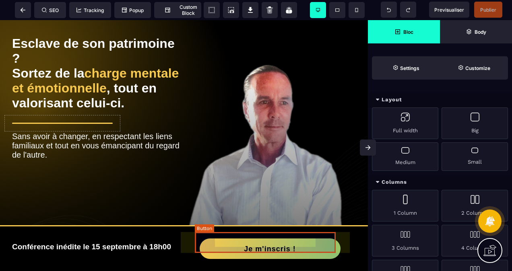 The height and width of the screenshot is (271, 512). Describe the element at coordinates (405, 206) in the screenshot. I see `div: 1 Column` at that location.